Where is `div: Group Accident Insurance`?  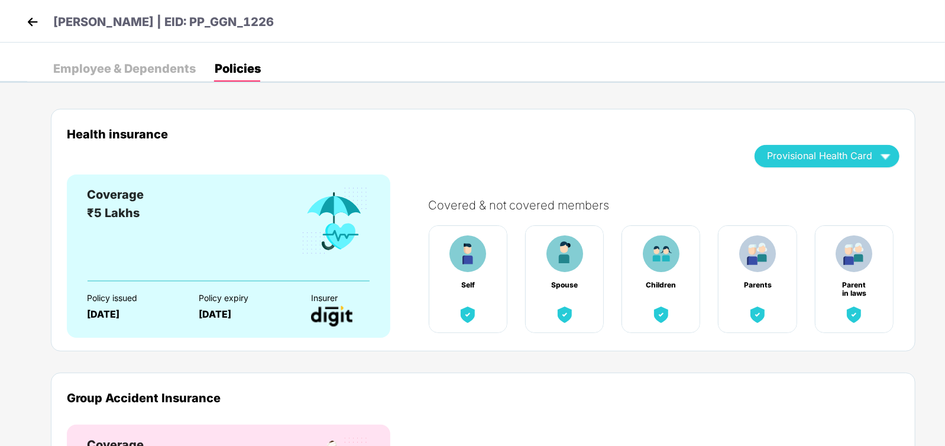 div: Group Accident Insurance is located at coordinates (483, 398).